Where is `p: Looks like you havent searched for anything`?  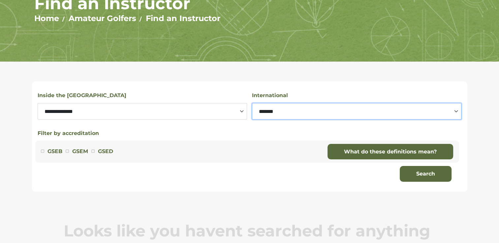
p: Looks like you havent searched for anything is located at coordinates (247, 231).